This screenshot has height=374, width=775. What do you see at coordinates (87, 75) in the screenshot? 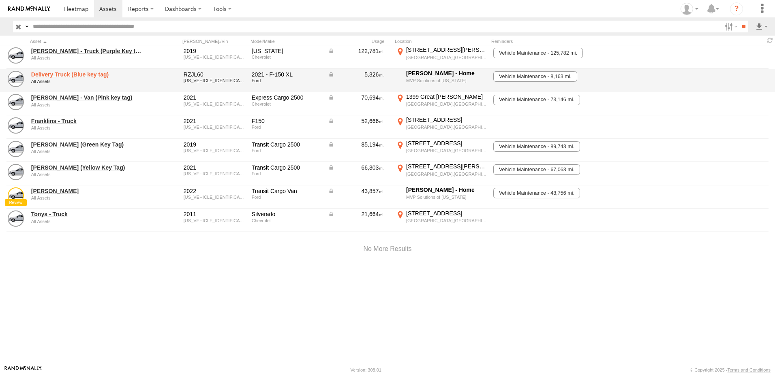
I see `a: Delivery Truck (Blue key tag)` at bounding box center [87, 75].